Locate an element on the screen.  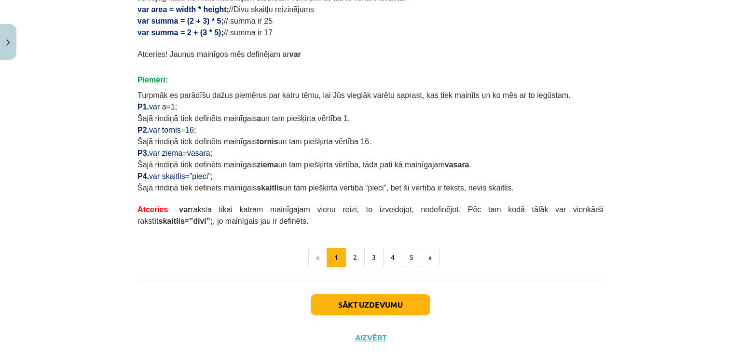
span: var area = width * height; is located at coordinates (183, 9).